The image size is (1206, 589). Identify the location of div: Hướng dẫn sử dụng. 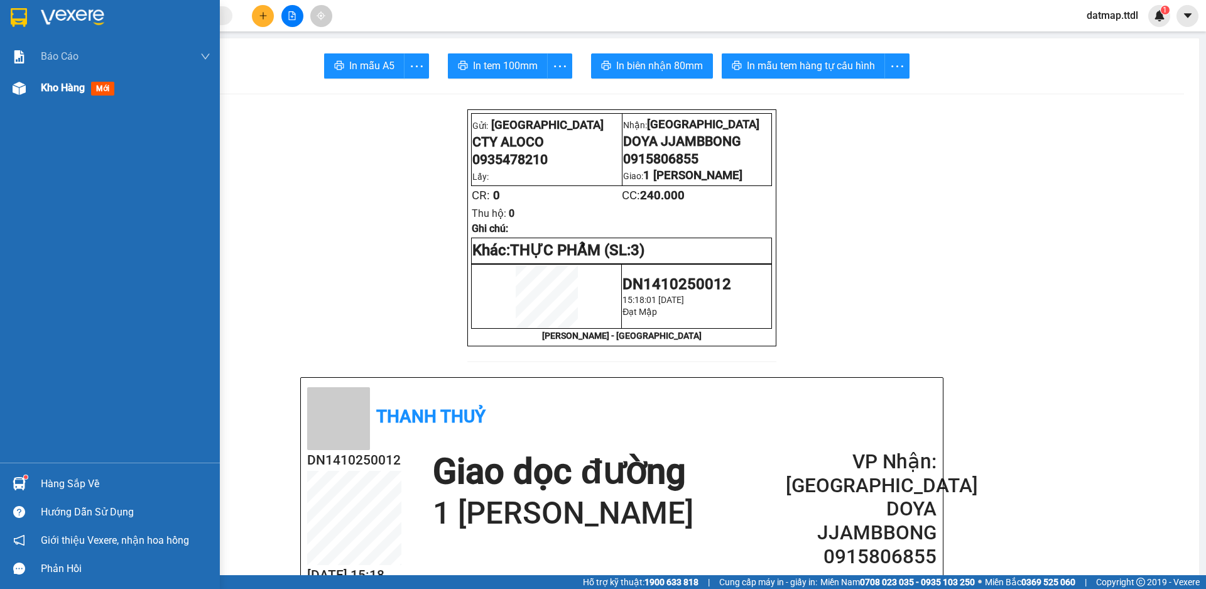
(126, 512).